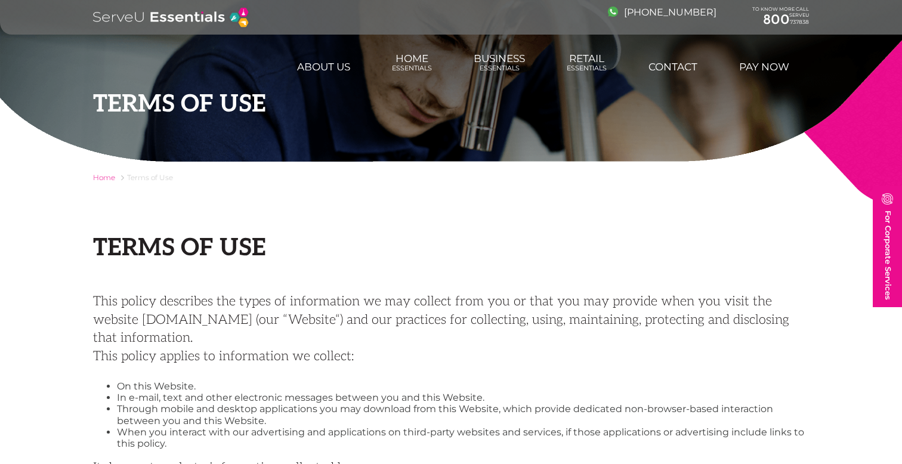  What do you see at coordinates (323, 67) in the screenshot?
I see `a: About us` at bounding box center [323, 67].